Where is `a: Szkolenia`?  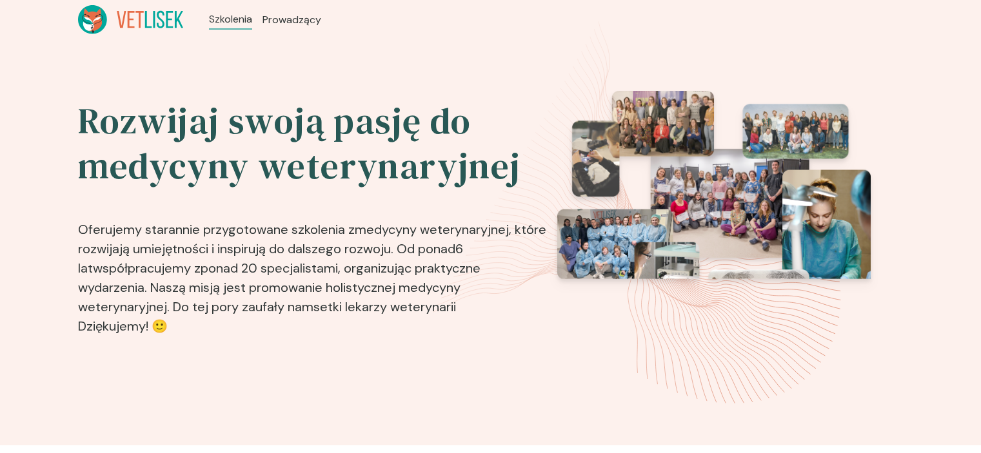 a: Szkolenia is located at coordinates (230, 19).